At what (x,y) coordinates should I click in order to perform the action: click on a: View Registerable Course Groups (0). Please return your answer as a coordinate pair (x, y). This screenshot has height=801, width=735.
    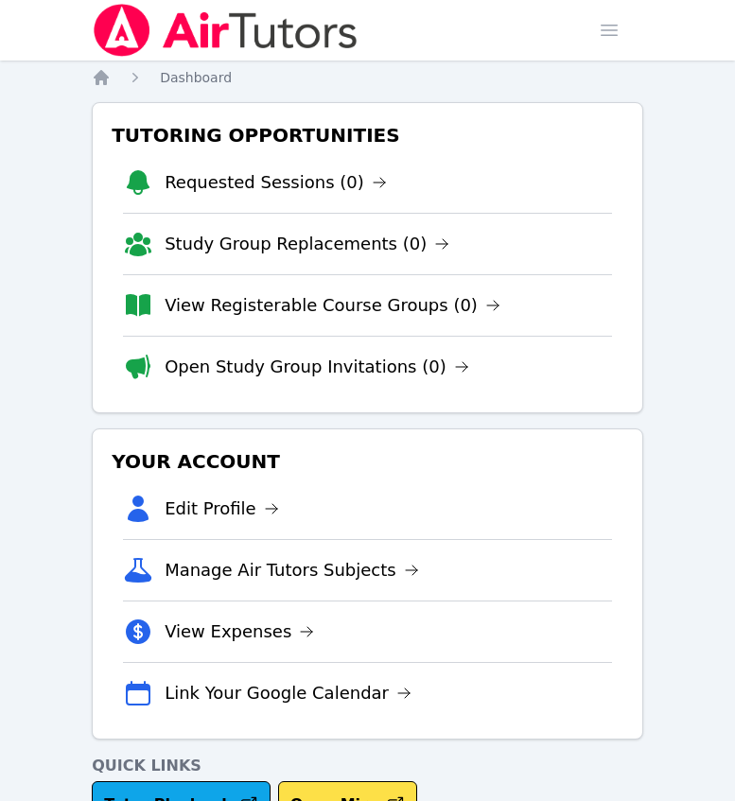
    Looking at the image, I should click on (332, 305).